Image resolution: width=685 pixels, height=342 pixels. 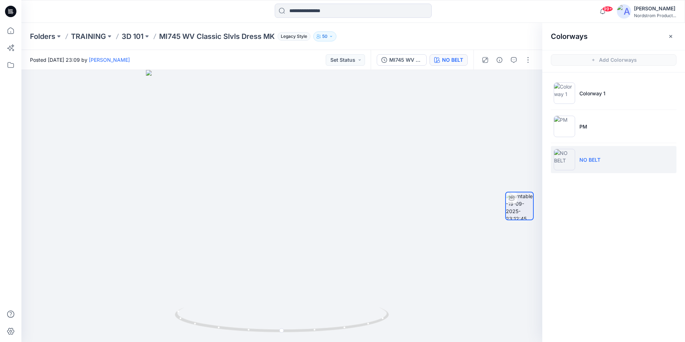 I want to click on button: Details, so click(x=500, y=60).